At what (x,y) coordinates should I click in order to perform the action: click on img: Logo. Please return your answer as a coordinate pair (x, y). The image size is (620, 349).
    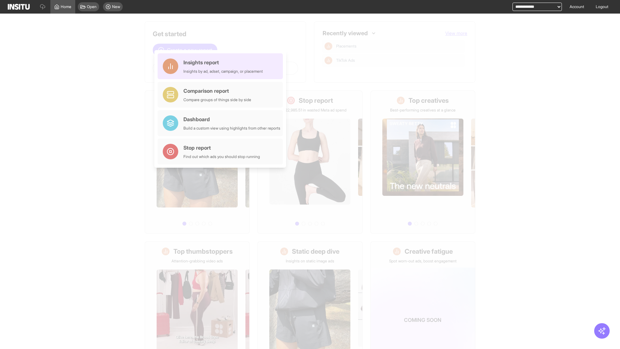
    Looking at the image, I should click on (19, 7).